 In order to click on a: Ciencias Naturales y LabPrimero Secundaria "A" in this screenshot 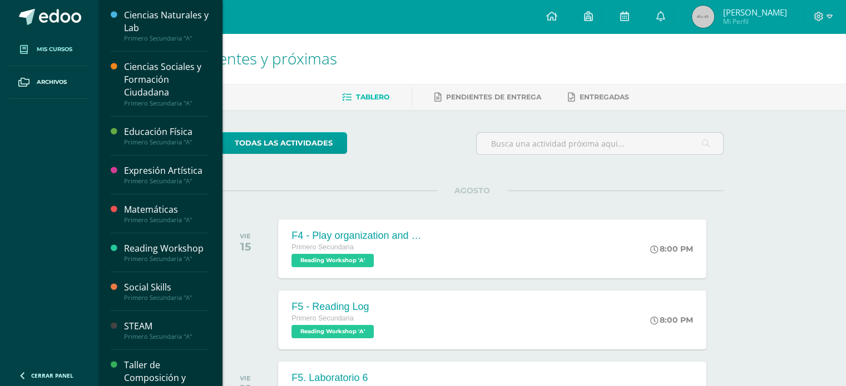, I will do `click(166, 26)`.